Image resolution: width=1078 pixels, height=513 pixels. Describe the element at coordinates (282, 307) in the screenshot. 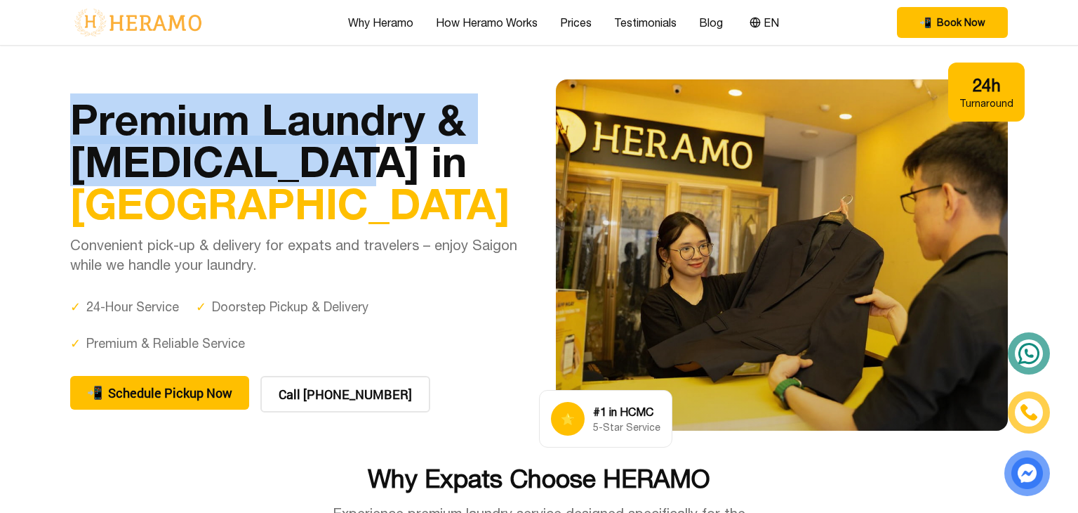

I see `div: Doorstep Pickup & Delivery` at that location.